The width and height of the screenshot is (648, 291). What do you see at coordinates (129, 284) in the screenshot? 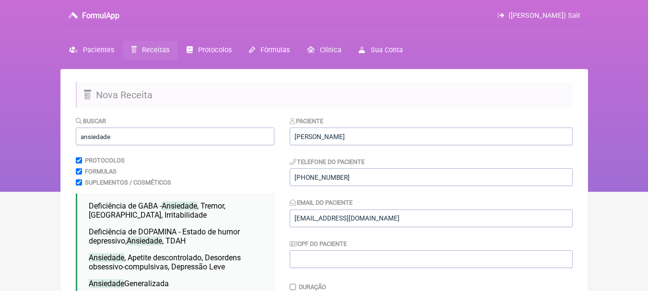
I see `span: Generalizada` at bounding box center [129, 284].